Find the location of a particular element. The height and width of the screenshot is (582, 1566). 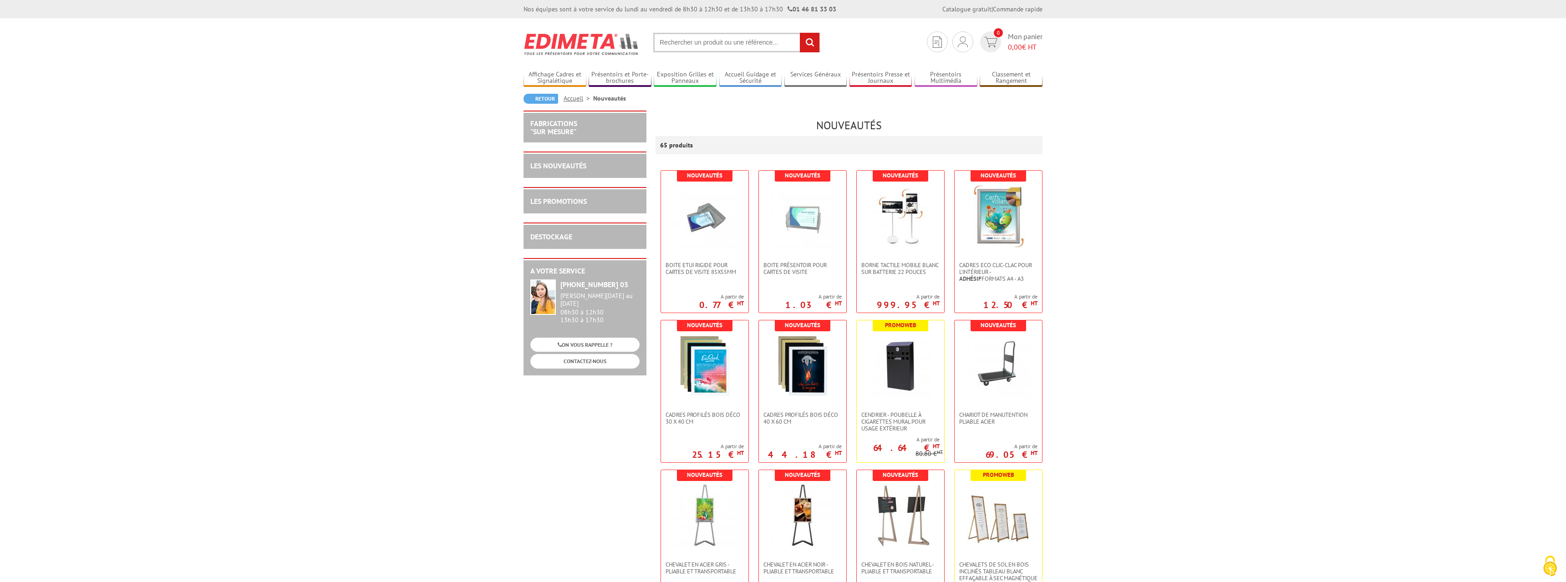

strong: 01 46 81 33 03 is located at coordinates (812, 9).